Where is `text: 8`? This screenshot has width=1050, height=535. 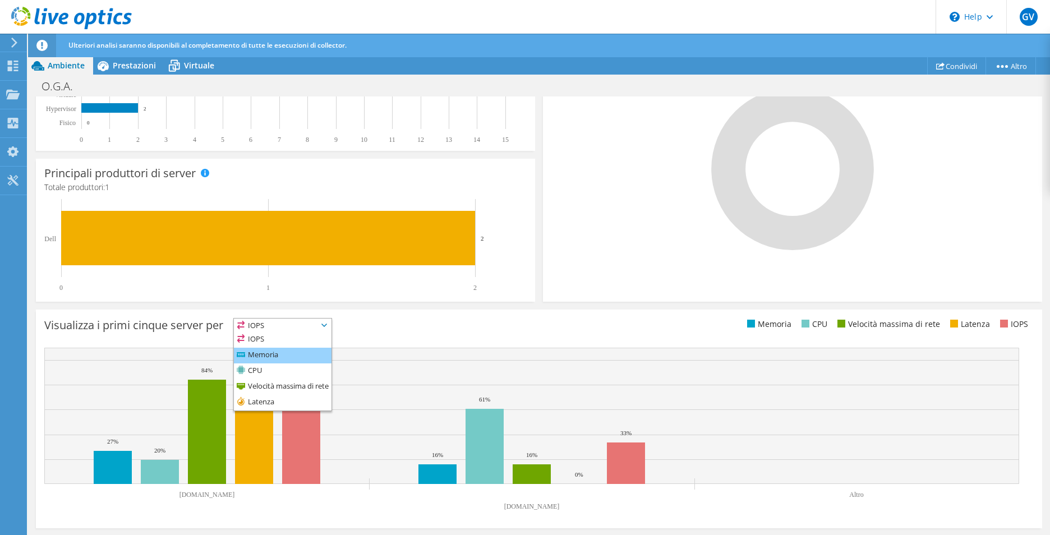 text: 8 is located at coordinates (307, 140).